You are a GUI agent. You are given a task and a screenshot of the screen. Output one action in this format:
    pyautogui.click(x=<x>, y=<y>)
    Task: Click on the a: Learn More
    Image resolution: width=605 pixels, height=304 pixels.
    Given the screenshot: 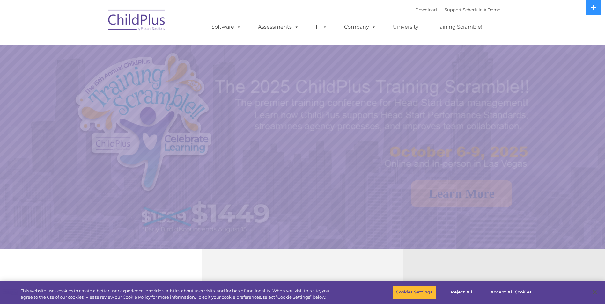 What is the action you would take?
    pyautogui.click(x=461, y=194)
    